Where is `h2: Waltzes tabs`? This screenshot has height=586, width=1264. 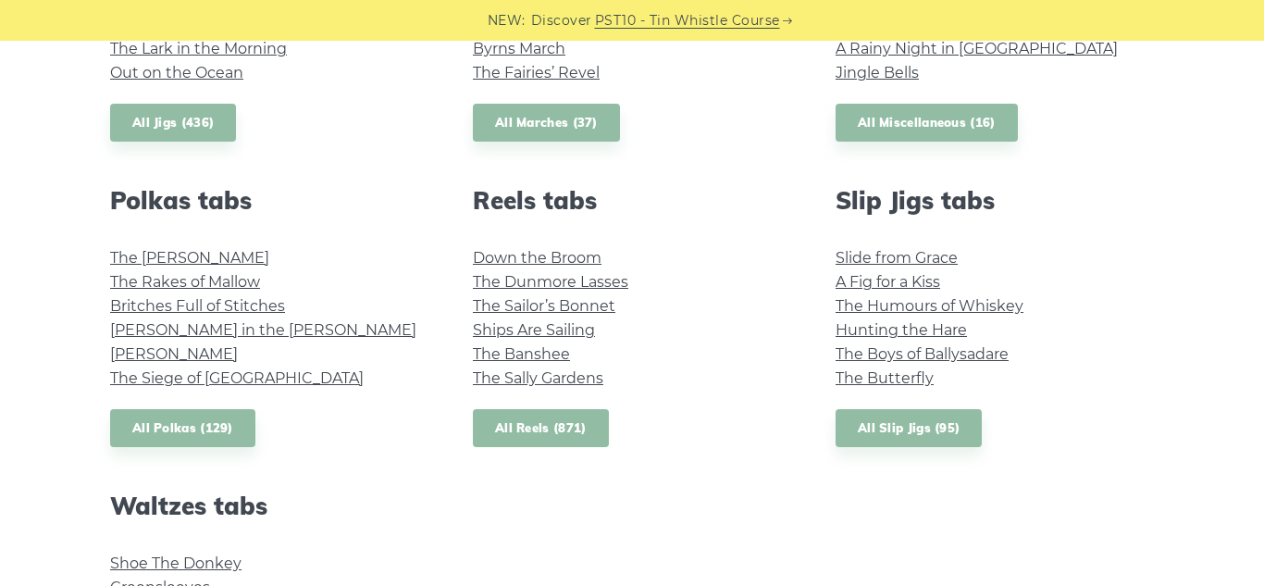
h2: Waltzes tabs is located at coordinates (269, 505).